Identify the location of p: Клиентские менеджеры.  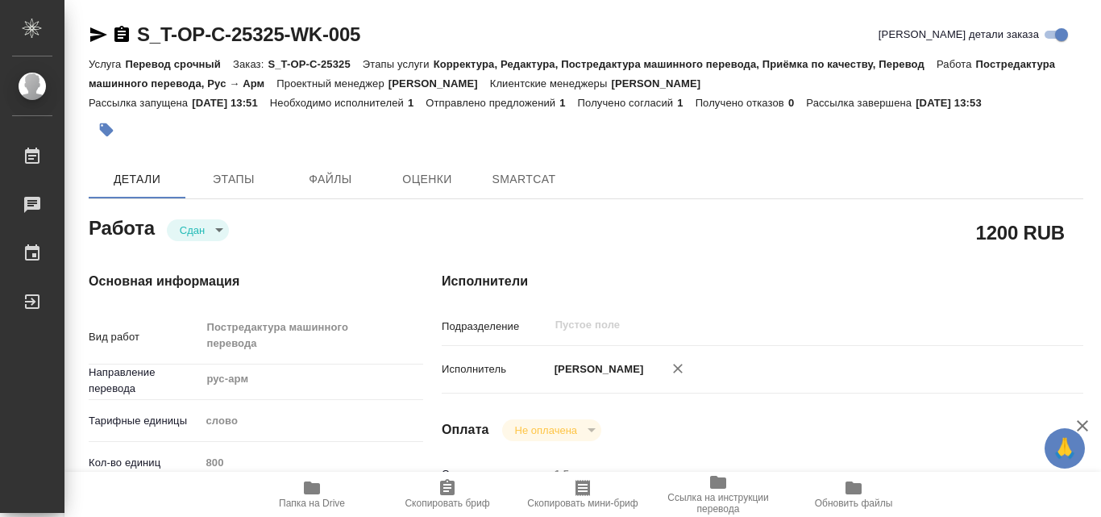
(551, 83).